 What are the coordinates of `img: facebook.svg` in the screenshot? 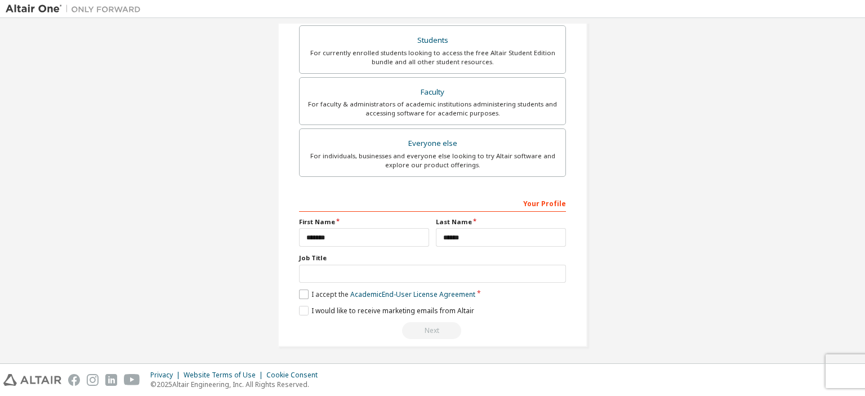 It's located at (74, 380).